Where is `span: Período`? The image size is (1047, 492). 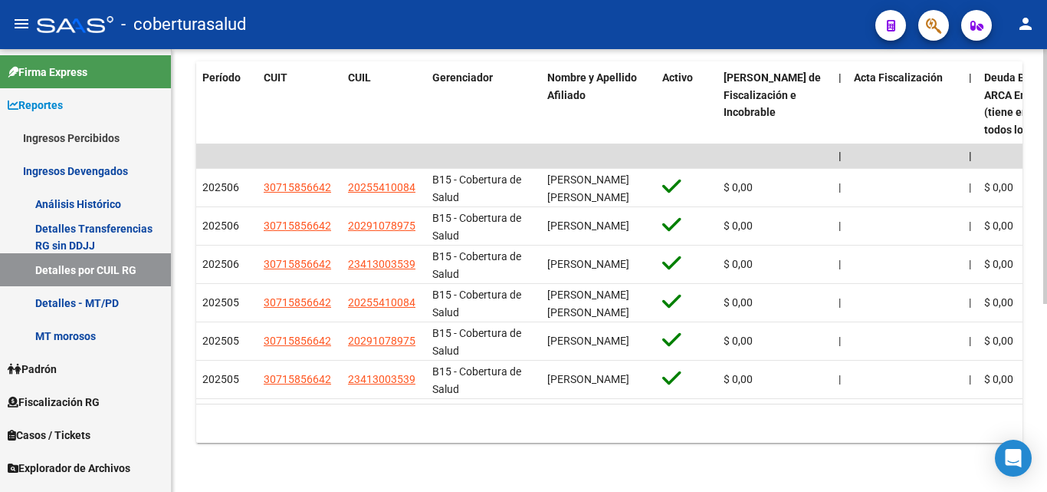 span: Período is located at coordinates (222, 77).